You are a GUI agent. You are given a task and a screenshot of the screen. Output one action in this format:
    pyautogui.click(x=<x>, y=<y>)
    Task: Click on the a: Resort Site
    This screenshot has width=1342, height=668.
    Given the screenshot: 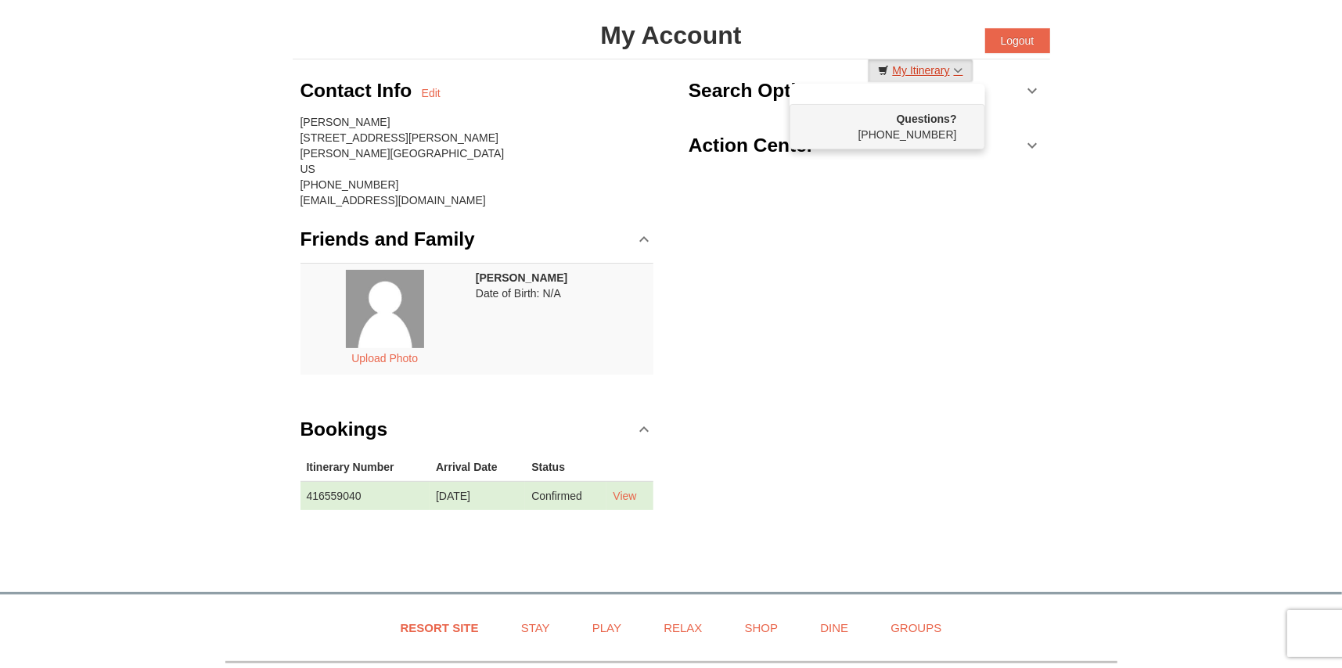 What is the action you would take?
    pyautogui.click(x=440, y=628)
    